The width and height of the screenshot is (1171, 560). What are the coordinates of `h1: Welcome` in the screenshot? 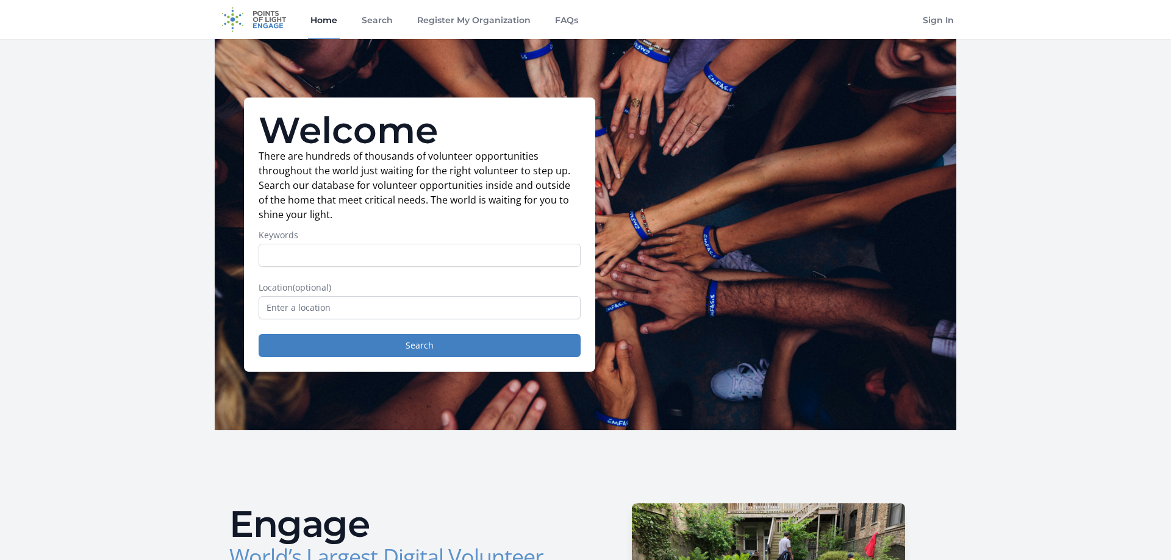 It's located at (420, 130).